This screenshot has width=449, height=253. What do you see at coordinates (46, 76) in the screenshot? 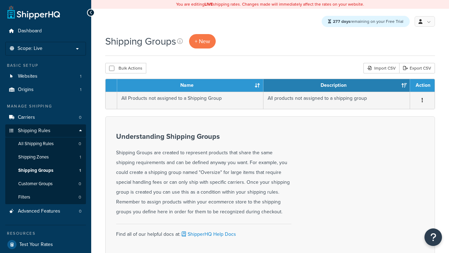
I see `li: Websites` at bounding box center [46, 76].